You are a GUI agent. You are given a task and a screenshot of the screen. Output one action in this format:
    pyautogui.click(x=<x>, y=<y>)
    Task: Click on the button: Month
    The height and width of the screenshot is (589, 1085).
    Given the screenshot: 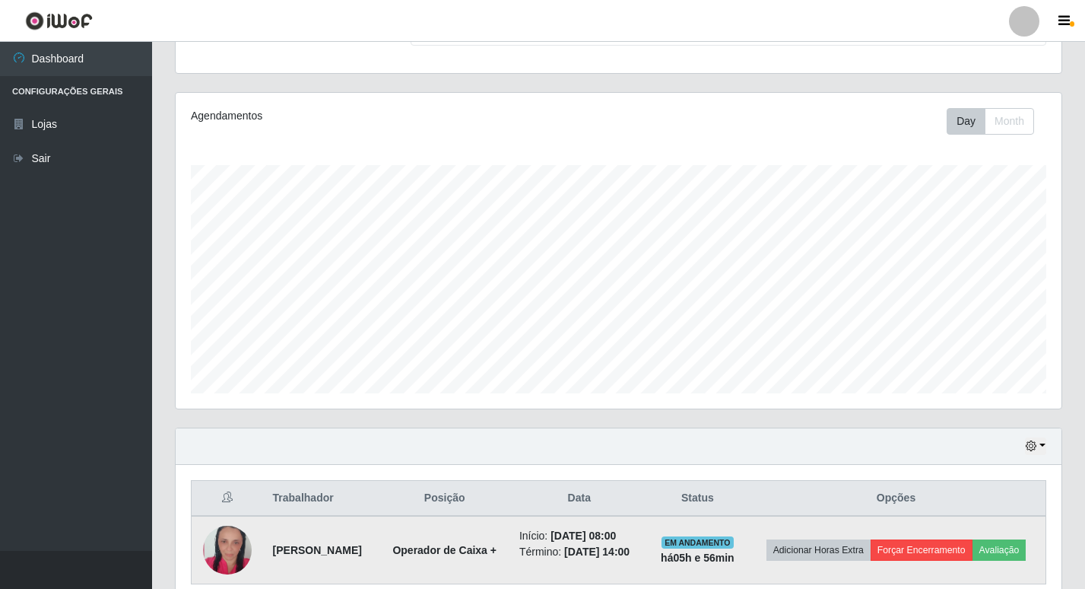 What is the action you would take?
    pyautogui.click(x=1009, y=121)
    